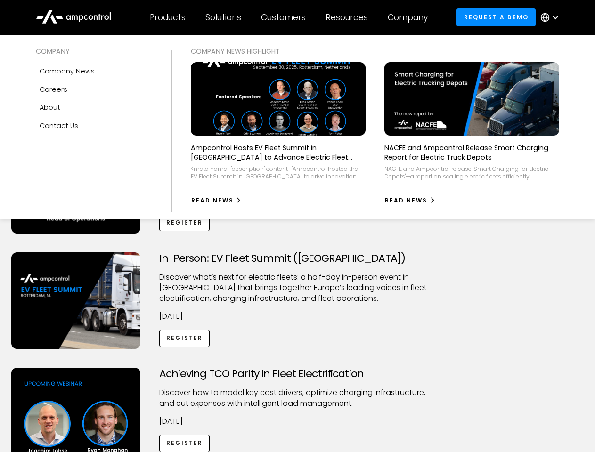  I want to click on div: Customers, so click(283, 17).